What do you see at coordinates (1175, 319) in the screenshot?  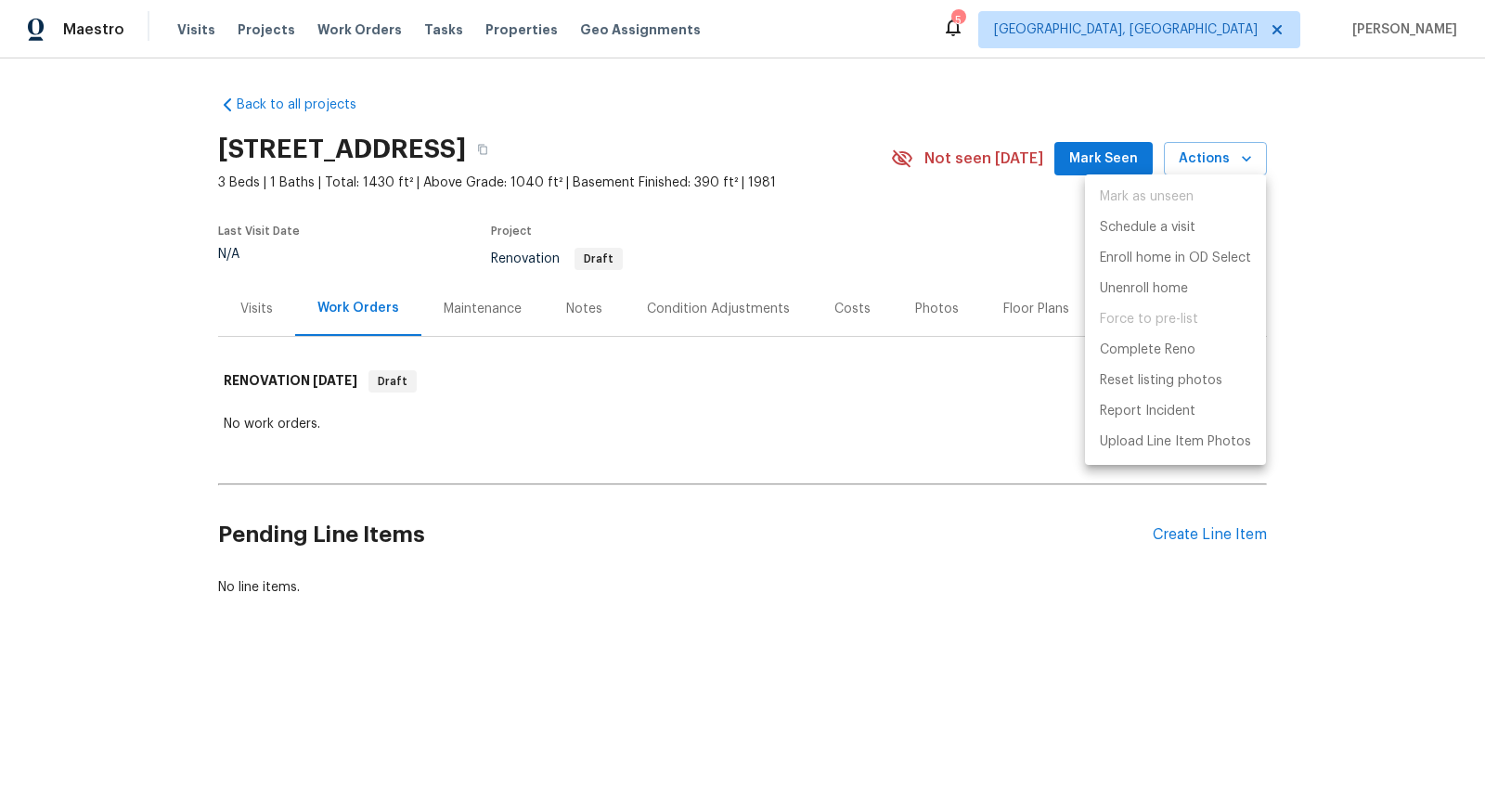 I see `span: Setup visit must be completed before moving home to pre-list` at bounding box center [1175, 319].